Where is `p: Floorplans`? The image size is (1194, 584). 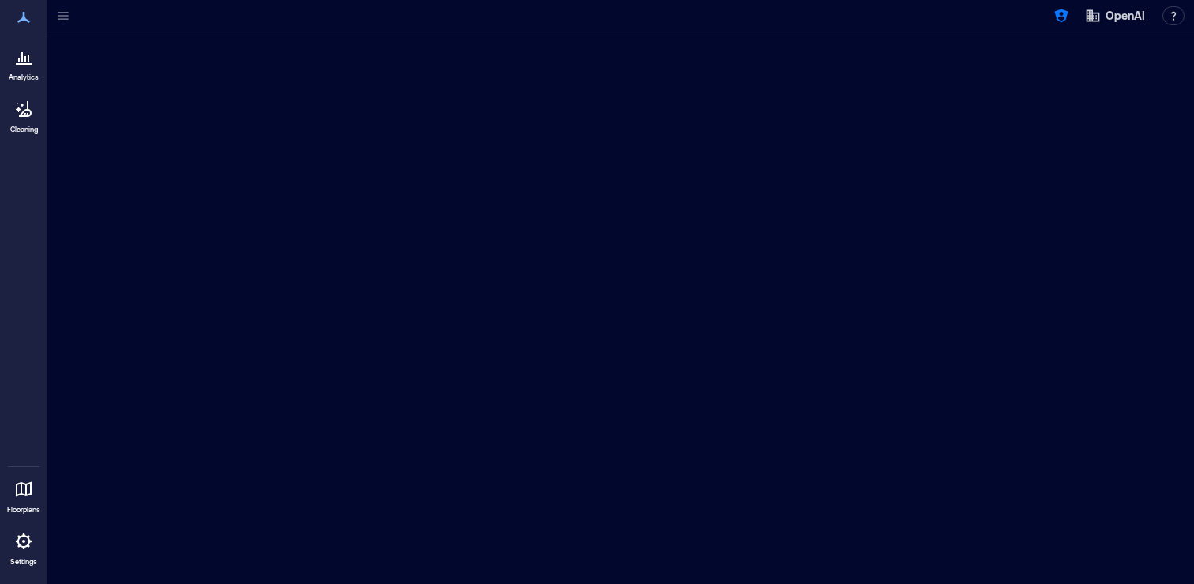 p: Floorplans is located at coordinates (24, 509).